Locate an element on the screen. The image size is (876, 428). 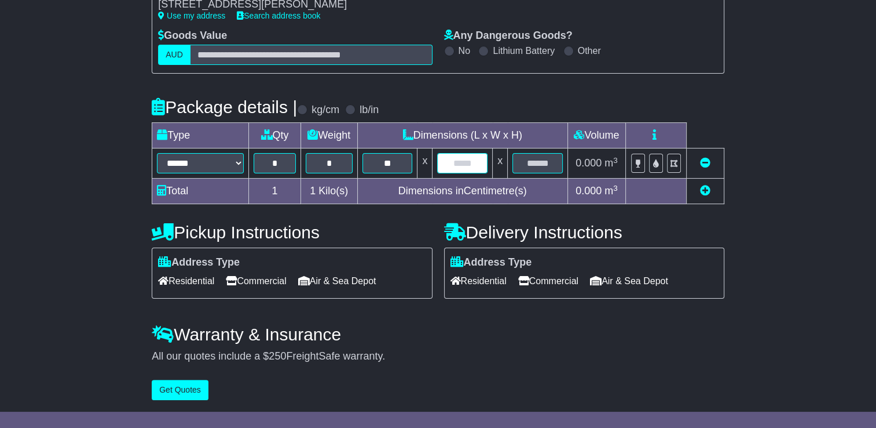
a: Use my address is located at coordinates (192, 16).